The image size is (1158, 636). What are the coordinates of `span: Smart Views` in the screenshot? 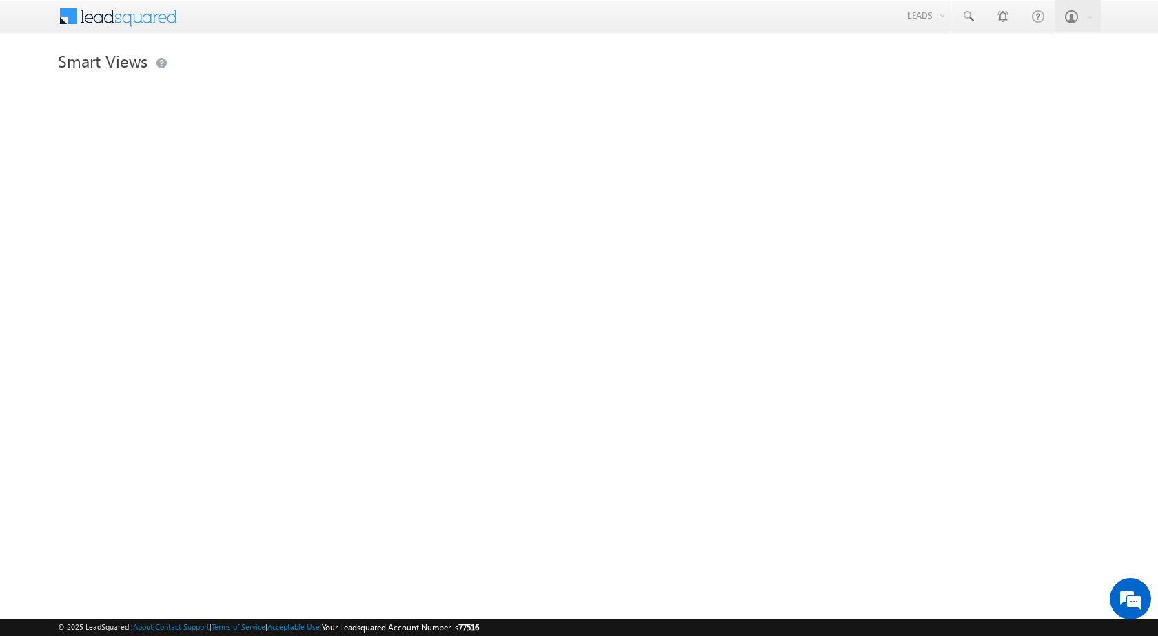 It's located at (103, 61).